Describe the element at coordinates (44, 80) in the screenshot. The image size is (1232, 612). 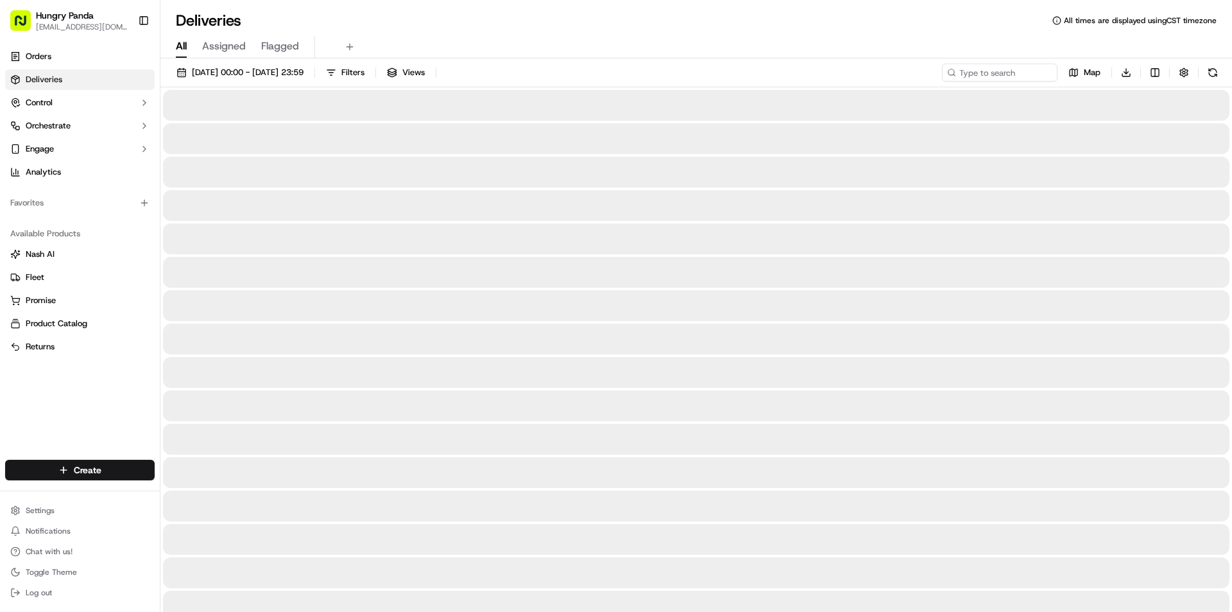
I see `span: Deliveries` at that location.